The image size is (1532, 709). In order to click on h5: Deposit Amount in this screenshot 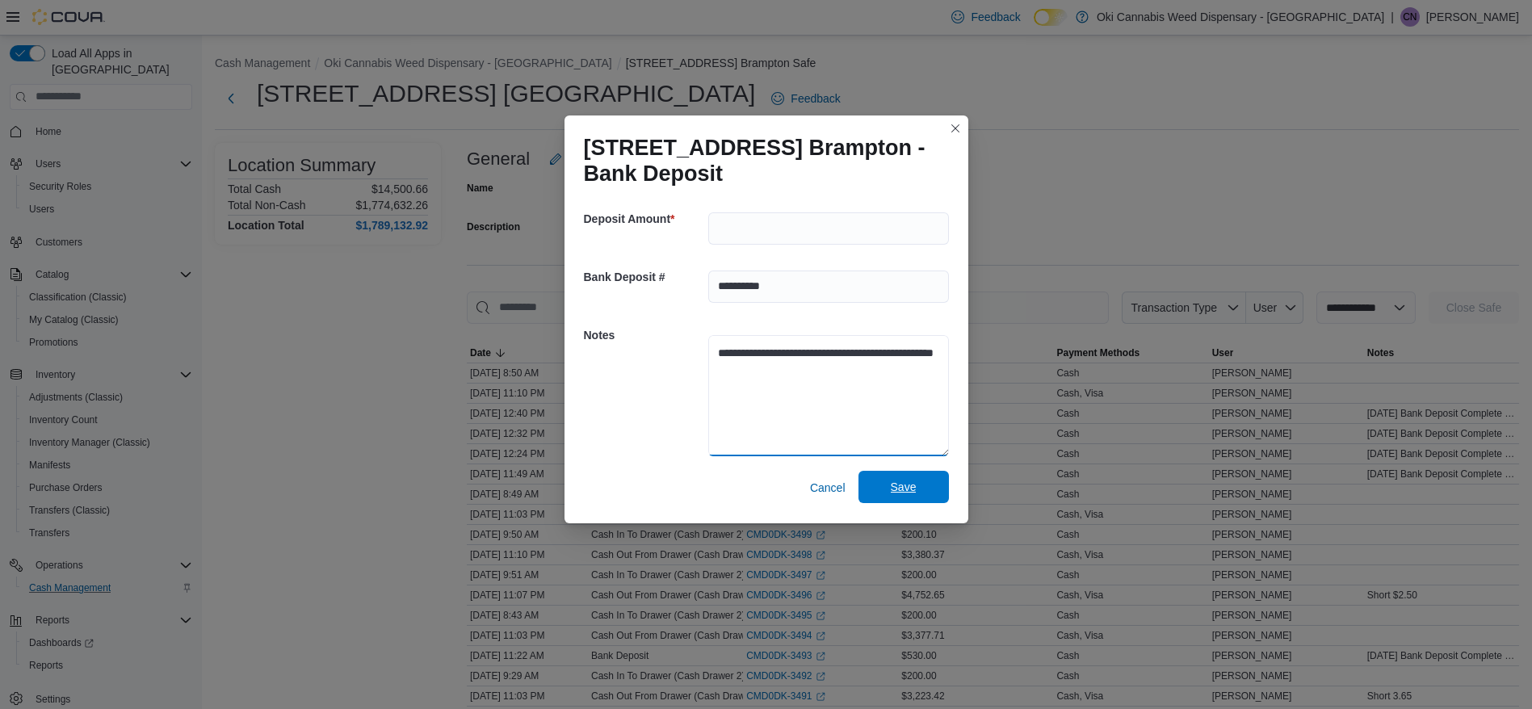, I will do `click(644, 219)`.